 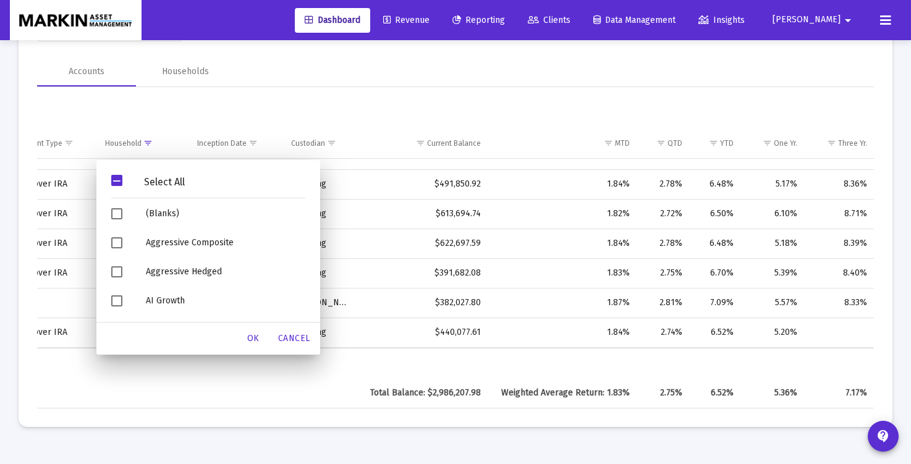 I want to click on div: 7.17%, so click(x=841, y=393).